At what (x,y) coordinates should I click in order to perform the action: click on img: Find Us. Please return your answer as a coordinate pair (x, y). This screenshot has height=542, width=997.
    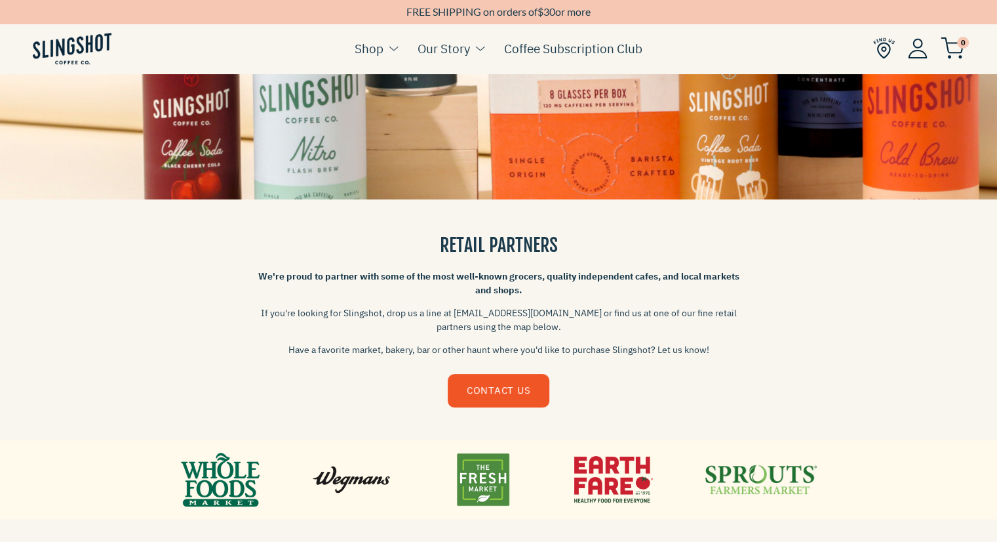
    Looking at the image, I should click on (884, 48).